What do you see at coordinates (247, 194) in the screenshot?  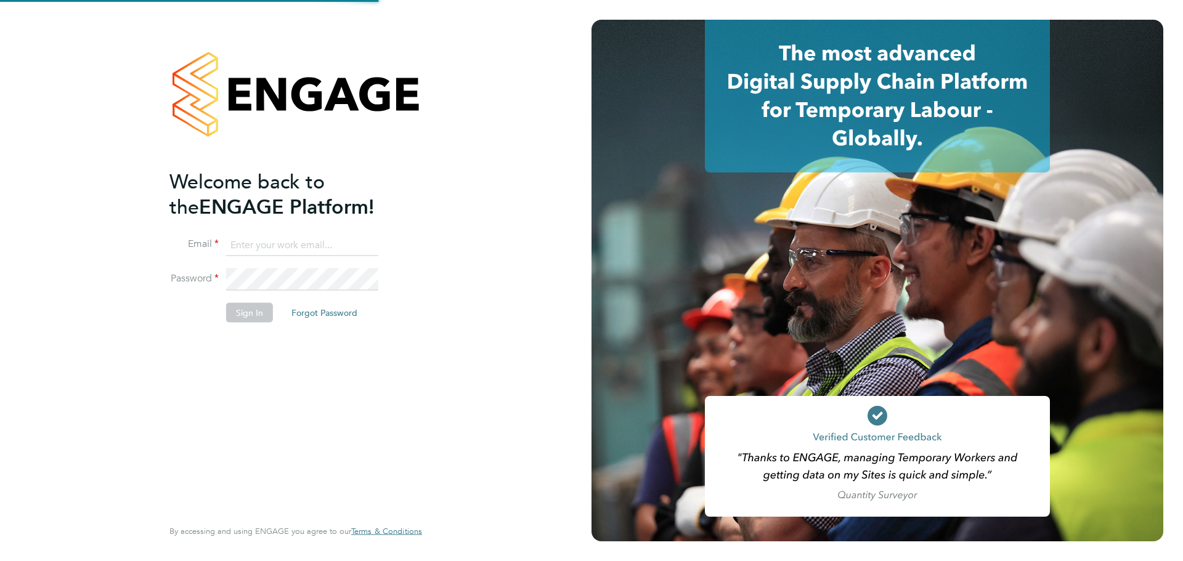 I see `span: Welcome back to the` at bounding box center [247, 194].